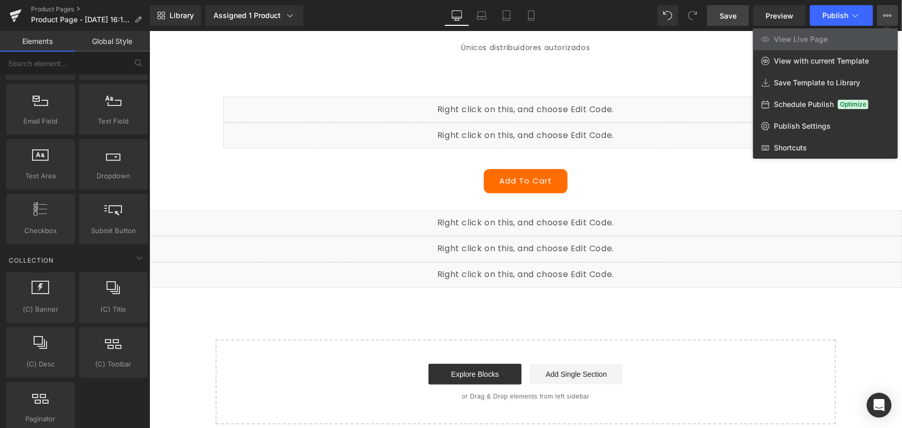 This screenshot has width=902, height=428. What do you see at coordinates (790, 148) in the screenshot?
I see `span: Shortcuts` at bounding box center [790, 148].